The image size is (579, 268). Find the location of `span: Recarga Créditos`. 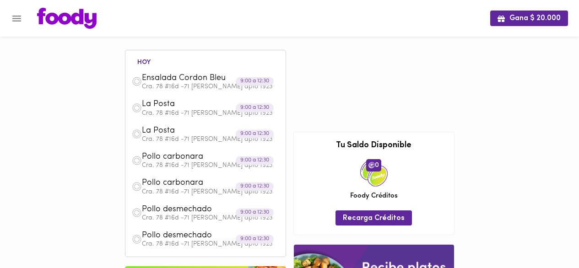

span: Recarga Créditos is located at coordinates (373, 218).